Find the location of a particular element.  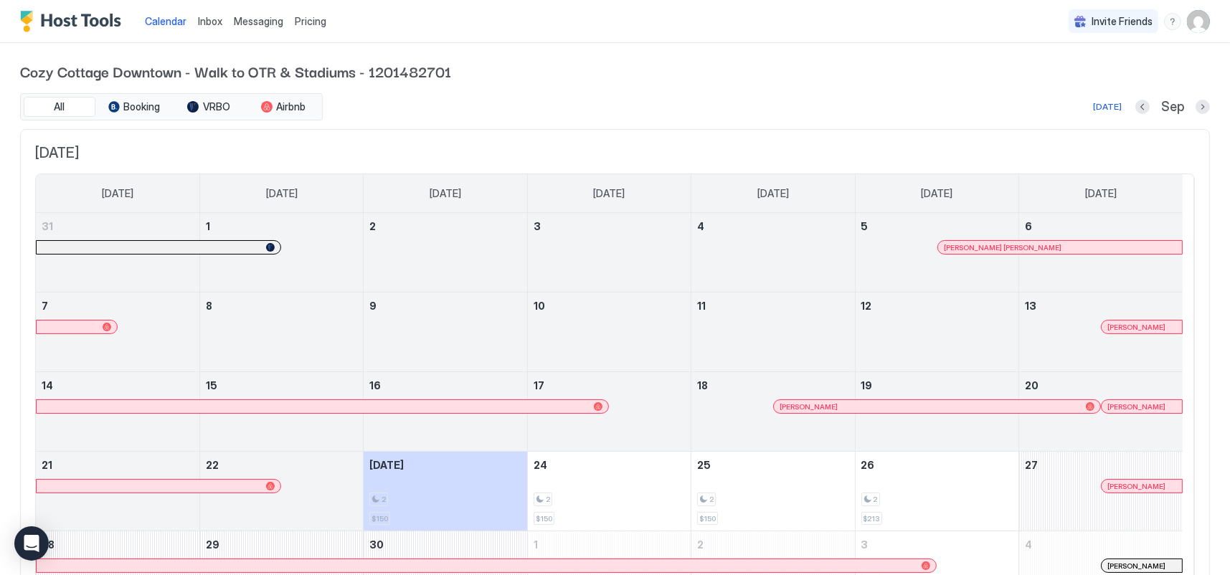

td: September 25, 2025 is located at coordinates (773, 491).